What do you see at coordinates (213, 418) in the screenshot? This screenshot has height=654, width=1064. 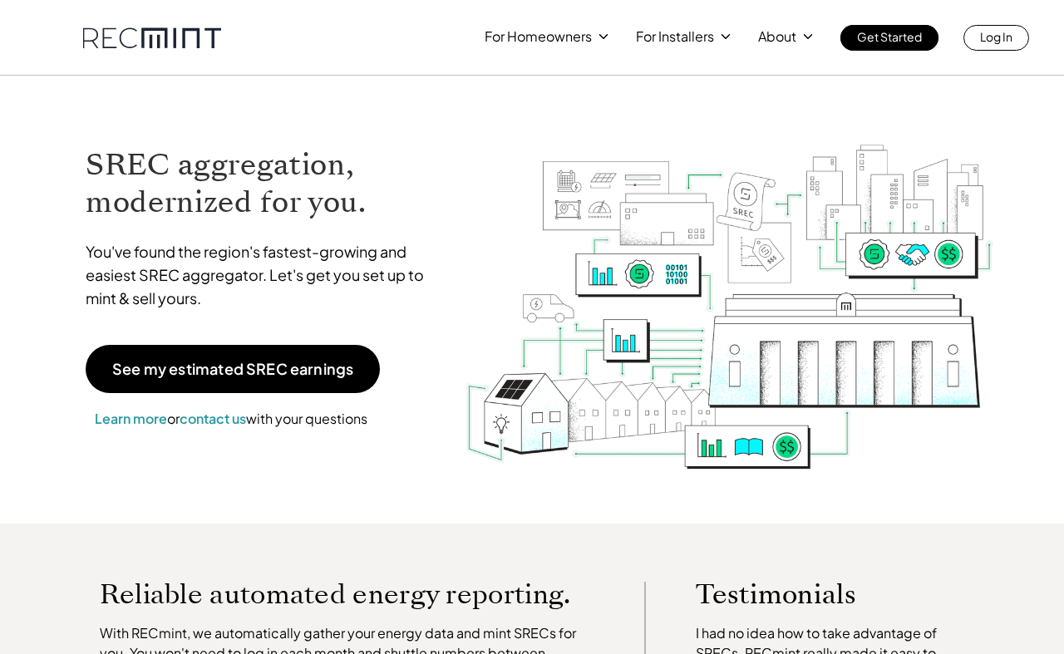 I see `span: contact us` at bounding box center [213, 418].